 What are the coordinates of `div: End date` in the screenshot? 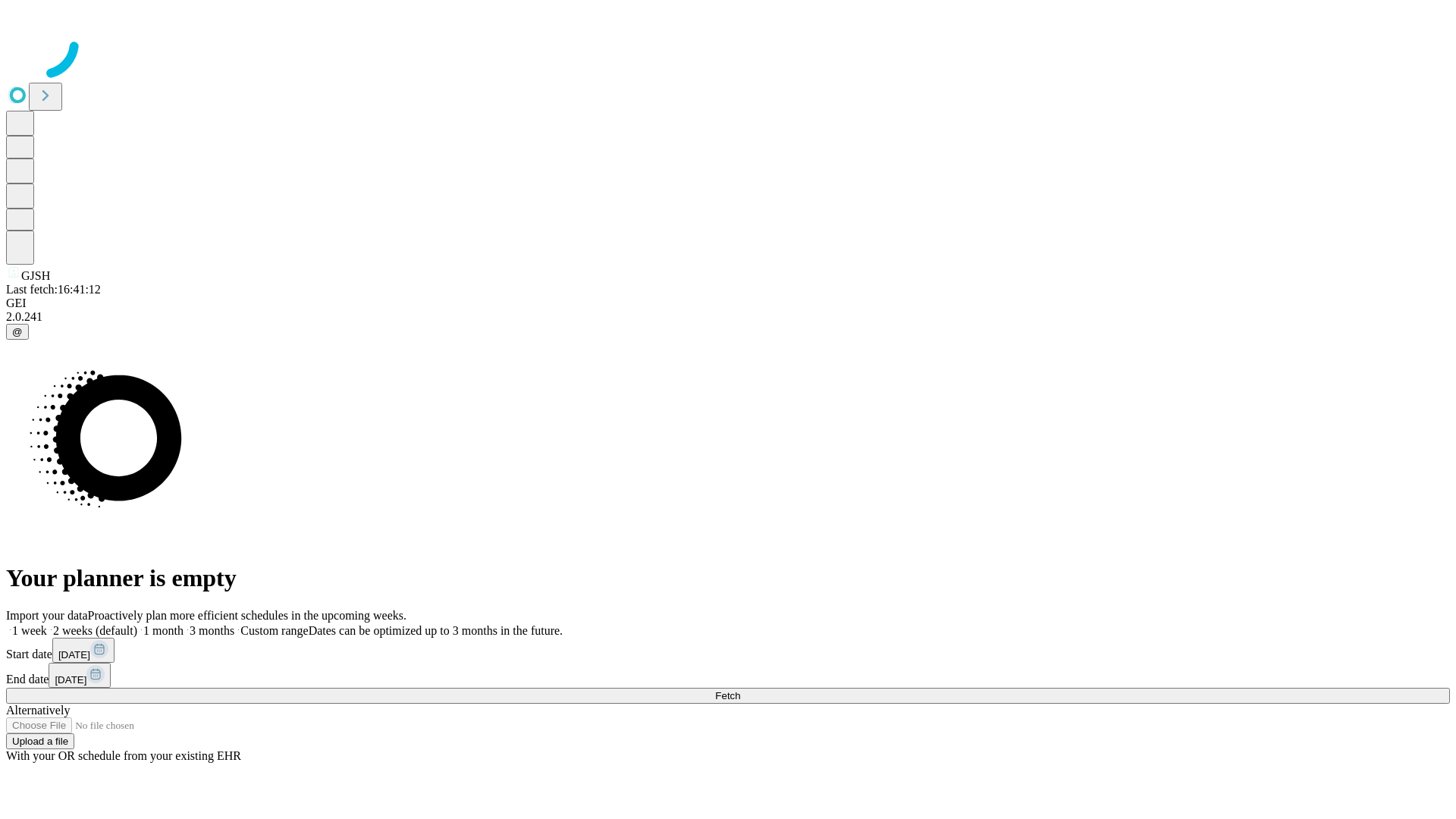 It's located at (728, 675).